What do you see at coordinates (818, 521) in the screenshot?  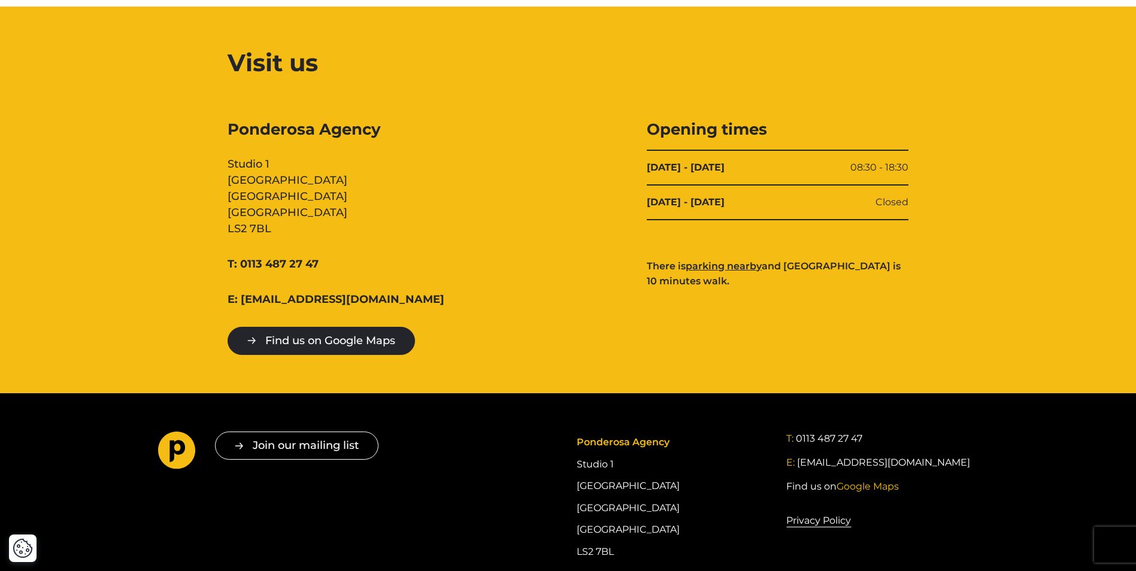 I see `a: Privacy Policy` at bounding box center [818, 521].